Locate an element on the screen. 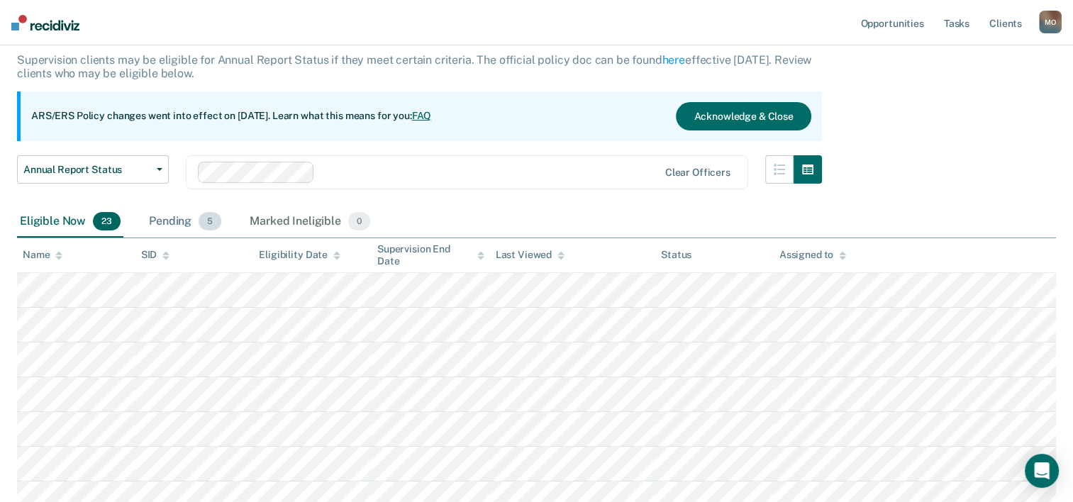 The height and width of the screenshot is (502, 1073). div: Eligibility Date is located at coordinates (299, 255).